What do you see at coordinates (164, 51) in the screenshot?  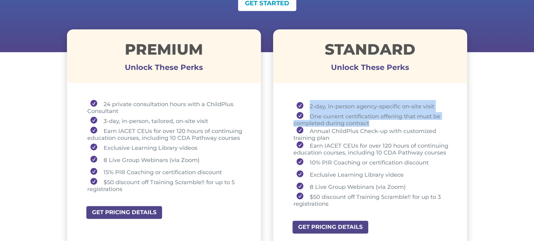 I see `h1: Premium` at bounding box center [164, 51].